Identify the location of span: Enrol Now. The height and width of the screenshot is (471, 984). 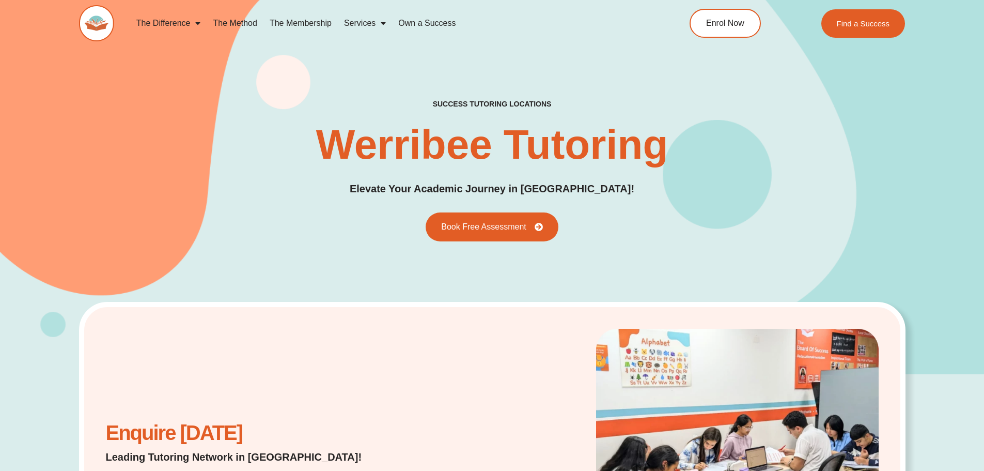
(726, 23).